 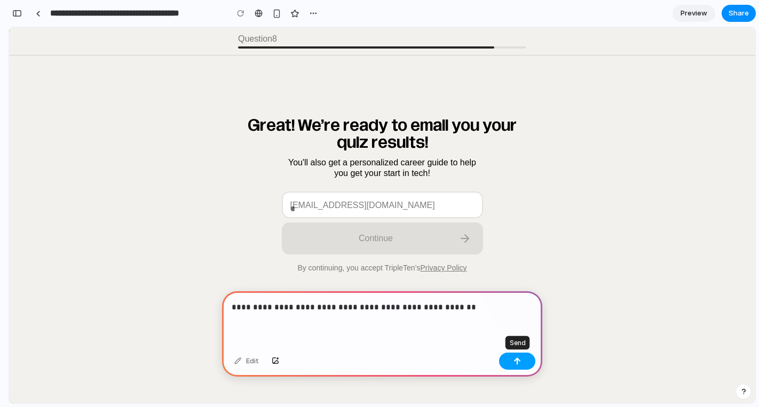 What do you see at coordinates (265, 11) in the screenshot?
I see `span: 8` at bounding box center [265, 11].